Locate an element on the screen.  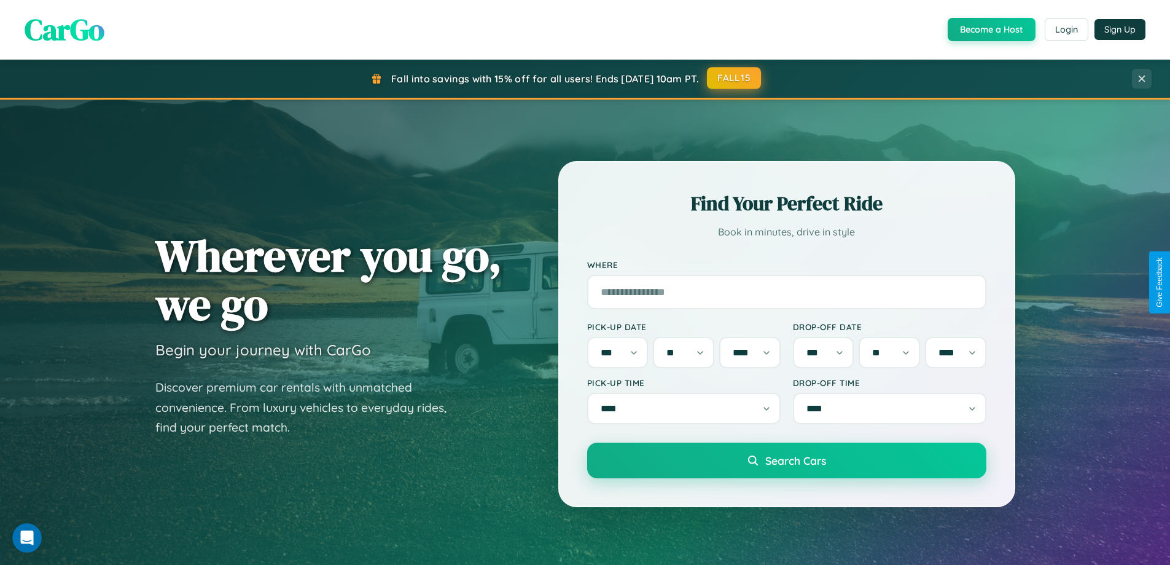
button: Login is located at coordinates (1066, 29).